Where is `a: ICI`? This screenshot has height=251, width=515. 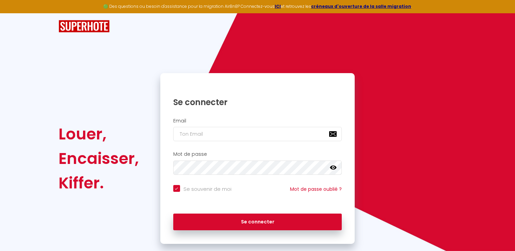
a: ICI is located at coordinates (278, 6).